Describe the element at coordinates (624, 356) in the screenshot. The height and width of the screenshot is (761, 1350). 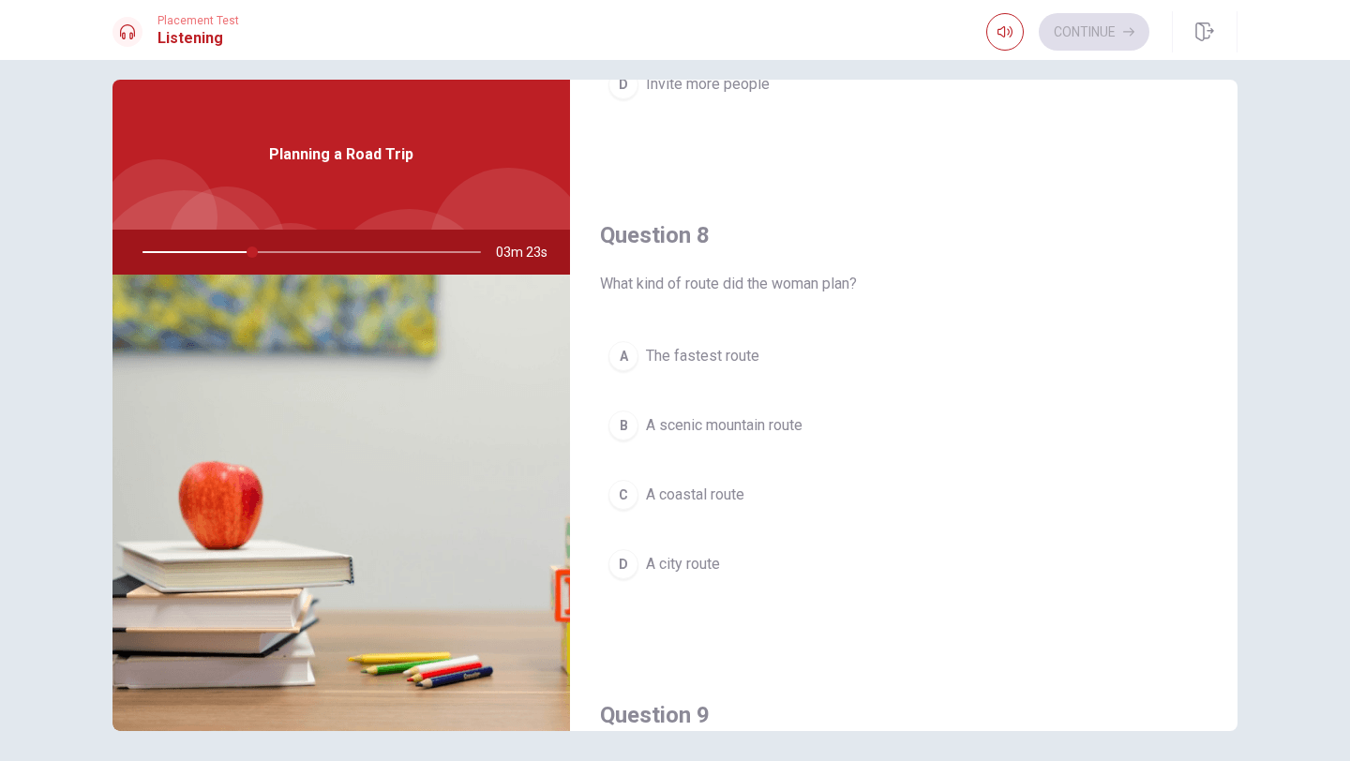
I see `div: A` at that location.